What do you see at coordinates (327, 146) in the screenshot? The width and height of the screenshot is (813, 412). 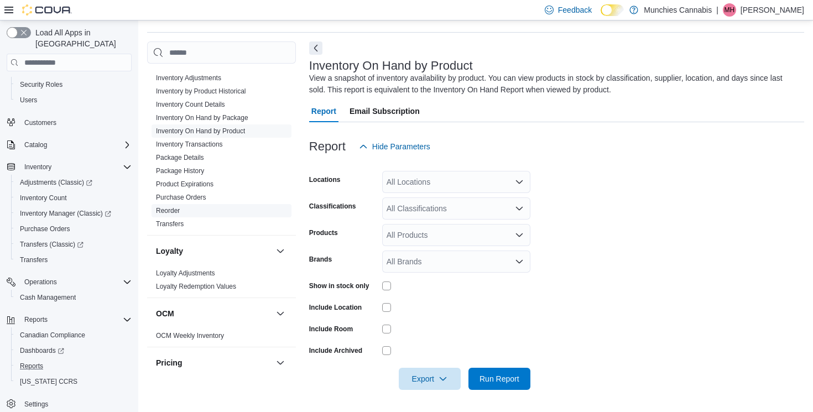 I see `h3: Report` at bounding box center [327, 146].